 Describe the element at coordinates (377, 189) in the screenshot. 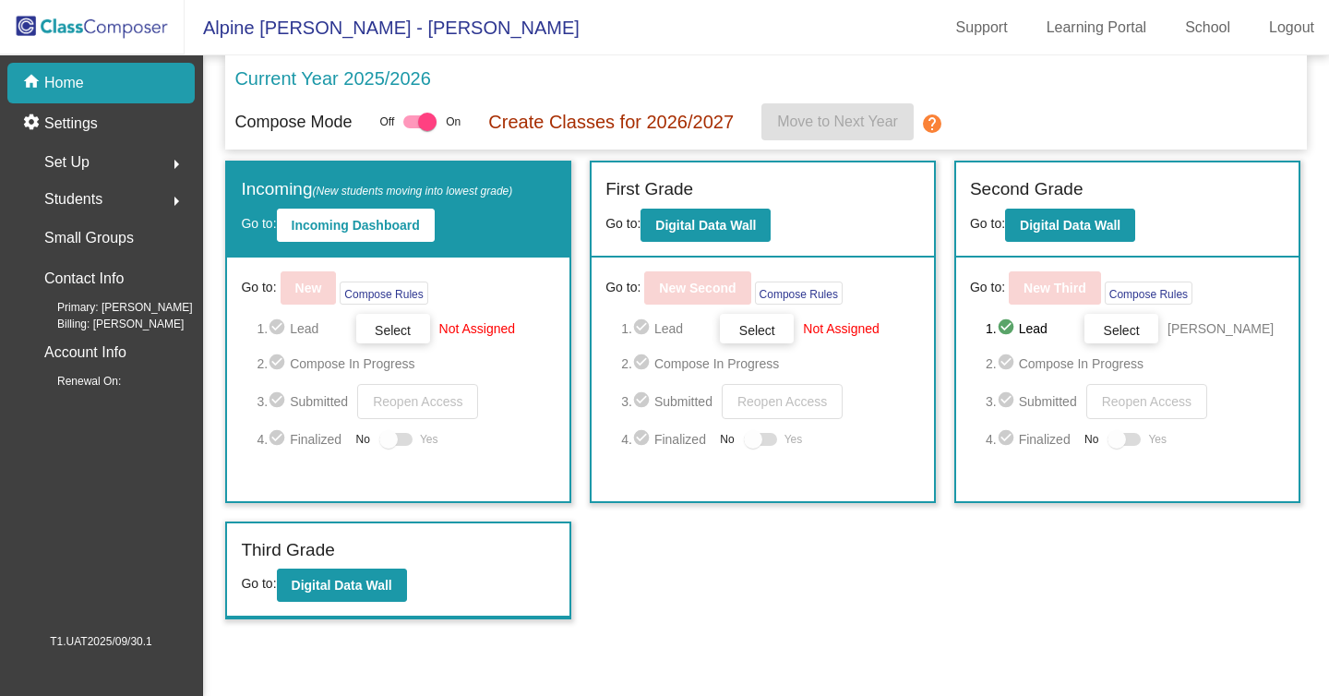

I see `label: Incoming` at that location.